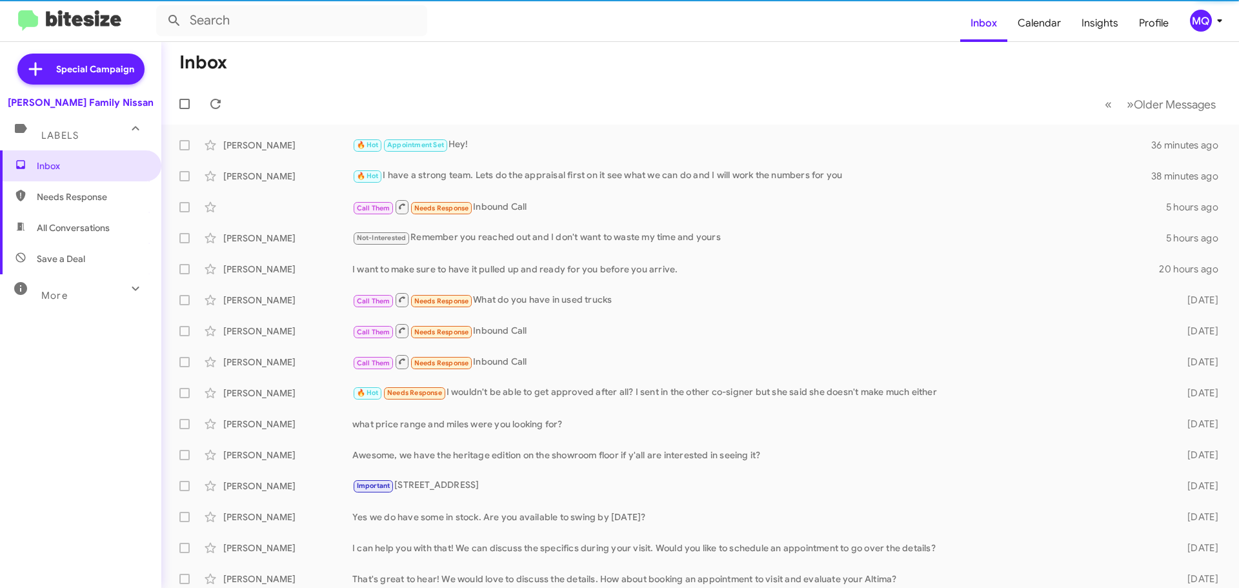  Describe the element at coordinates (756, 269) in the screenshot. I see `div: I want to make sure to have it pulled up and ready for you before you arrive.` at that location.